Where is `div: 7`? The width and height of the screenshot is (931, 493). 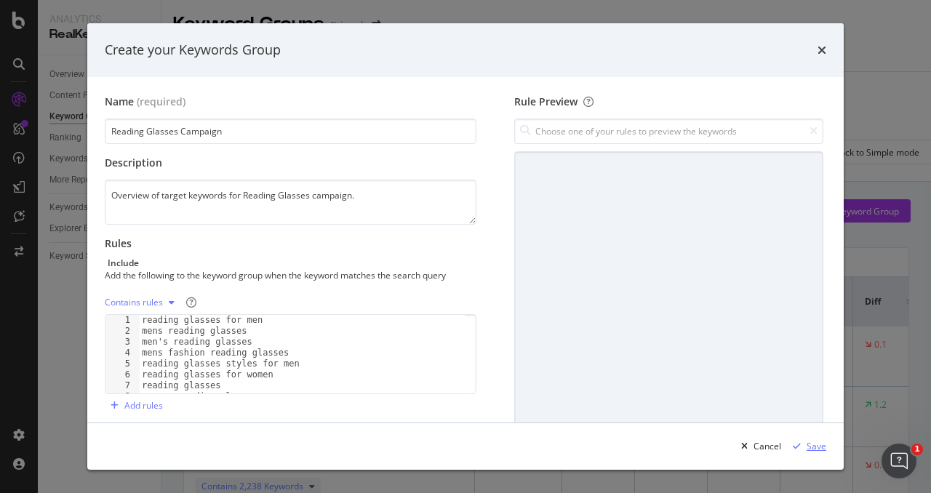 div: 7 is located at coordinates (122, 386).